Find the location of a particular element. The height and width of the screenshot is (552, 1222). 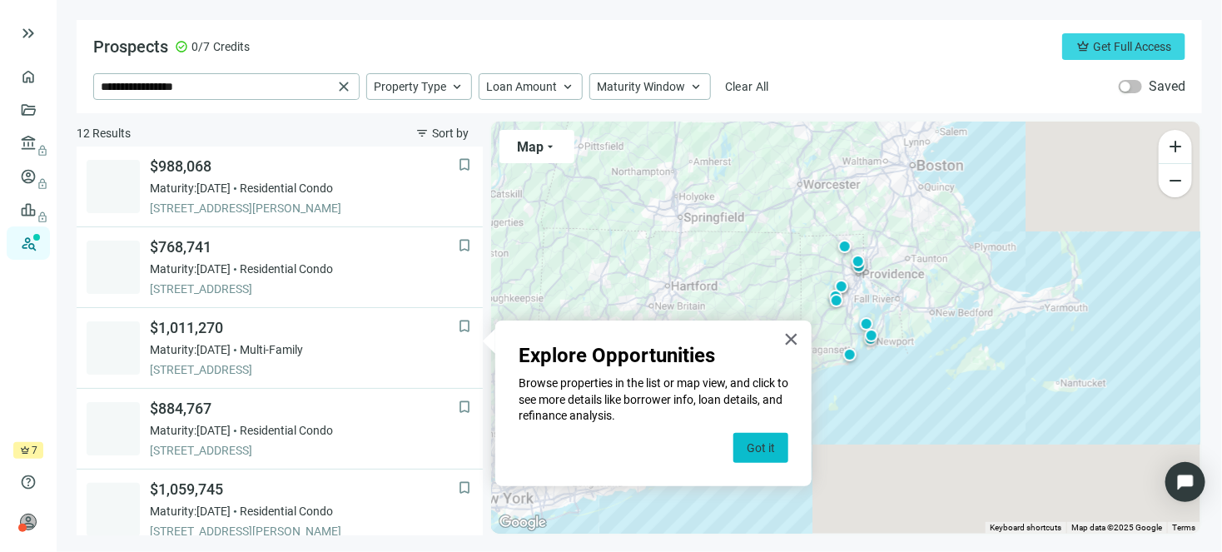

span: Multi-Family is located at coordinates (271, 350).